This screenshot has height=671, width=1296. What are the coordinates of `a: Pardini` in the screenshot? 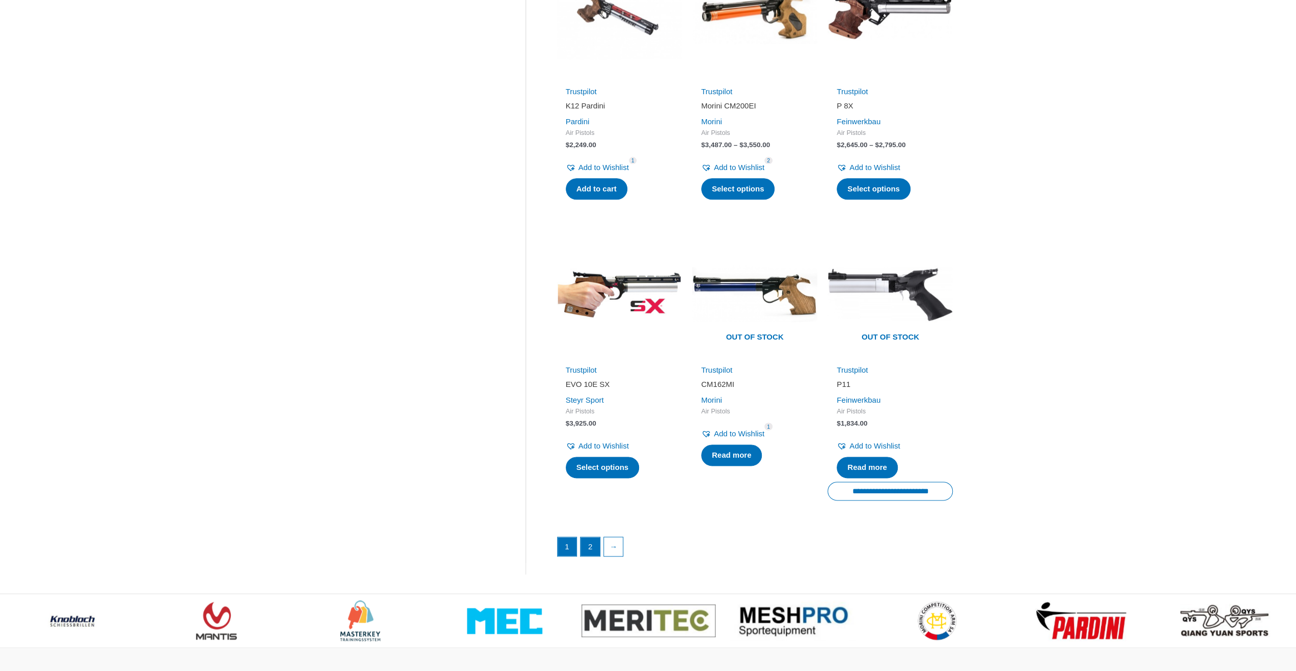 It's located at (578, 121).